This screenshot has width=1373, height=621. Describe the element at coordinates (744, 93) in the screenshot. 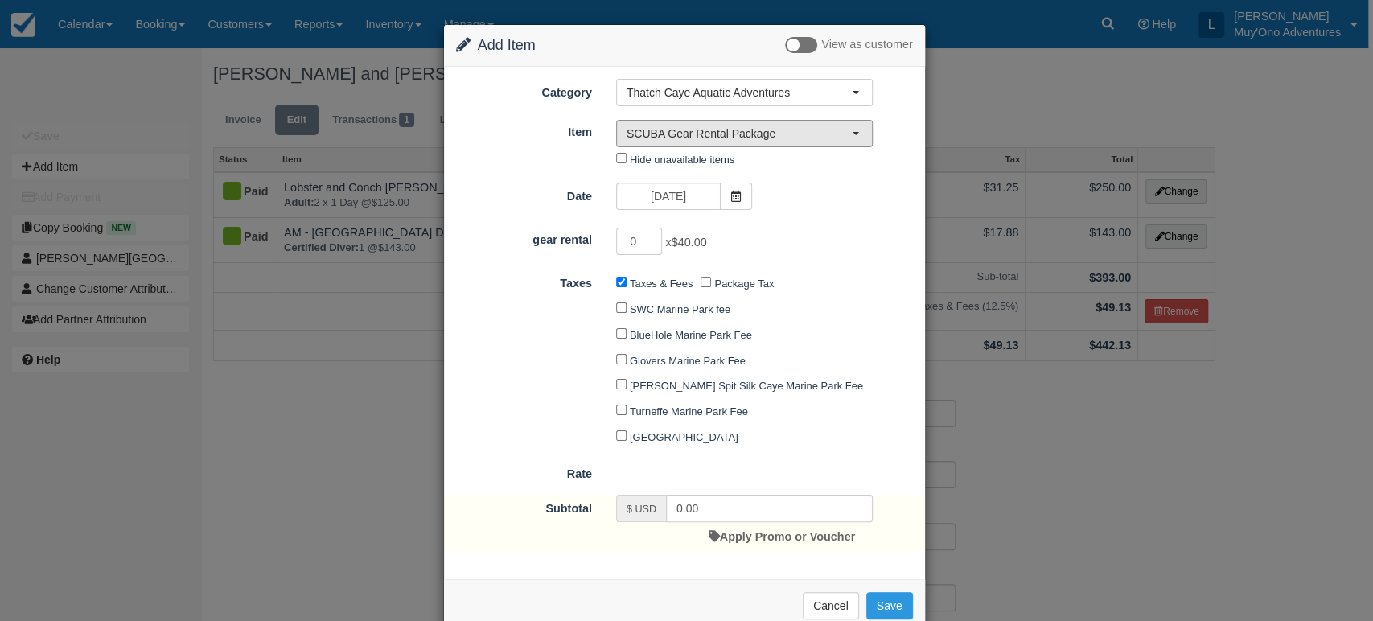

I see `button: Thatch Caye Aquatic Adventures` at that location.